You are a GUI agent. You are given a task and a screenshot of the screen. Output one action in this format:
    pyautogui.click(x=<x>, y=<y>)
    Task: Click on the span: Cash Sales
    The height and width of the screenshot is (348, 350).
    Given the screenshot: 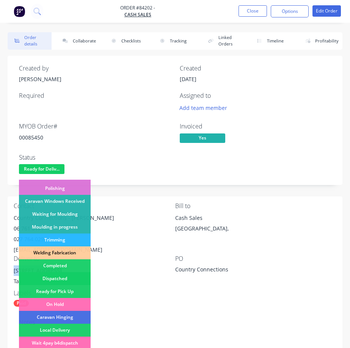 What is the action you would take?
    pyautogui.click(x=138, y=15)
    